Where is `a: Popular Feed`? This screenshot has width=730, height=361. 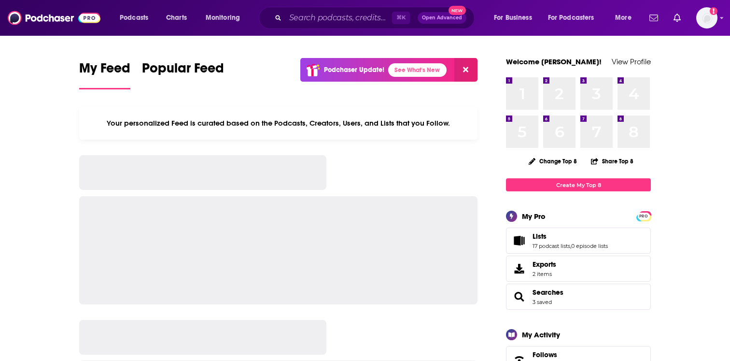 a: Popular Feed is located at coordinates (183, 74).